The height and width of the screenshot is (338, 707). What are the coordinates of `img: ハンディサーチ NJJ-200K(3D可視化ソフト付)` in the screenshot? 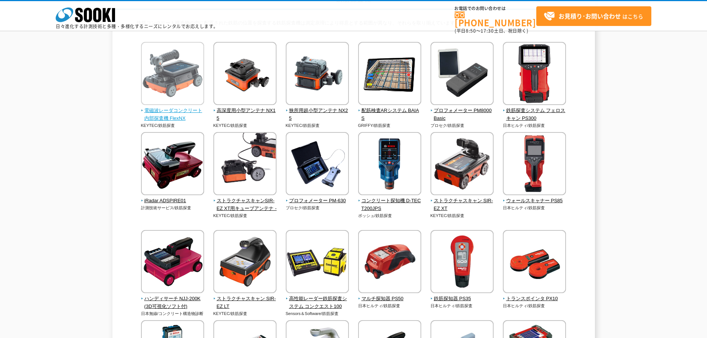 It's located at (173, 262).